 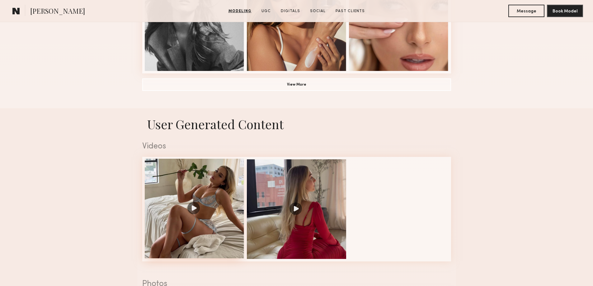 I want to click on button: Book Model, so click(x=565, y=11).